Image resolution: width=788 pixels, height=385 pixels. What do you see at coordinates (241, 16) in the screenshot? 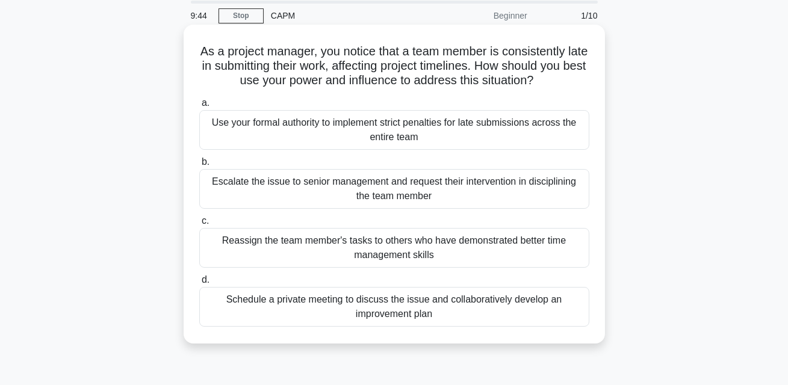
I see `a: Stop` at bounding box center [241, 16].